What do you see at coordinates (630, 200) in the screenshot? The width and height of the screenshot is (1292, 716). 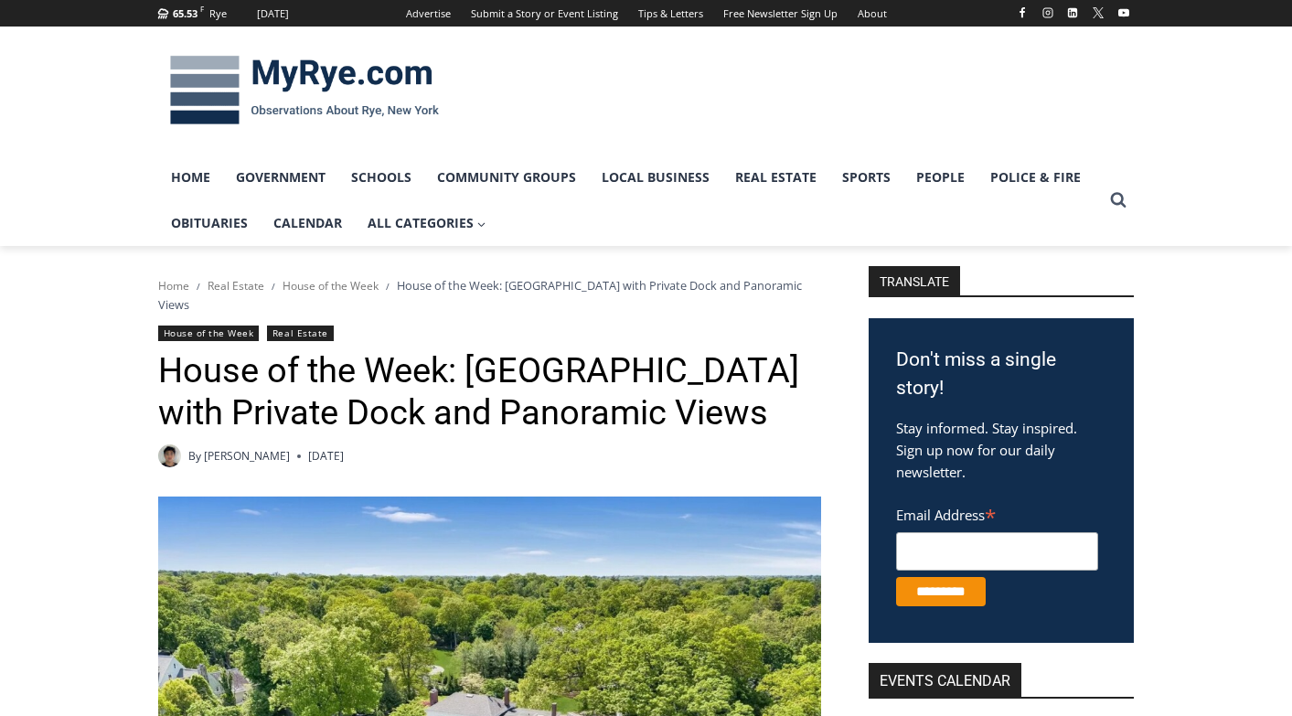 I see `nav: Primary Navigation` at bounding box center [630, 200].